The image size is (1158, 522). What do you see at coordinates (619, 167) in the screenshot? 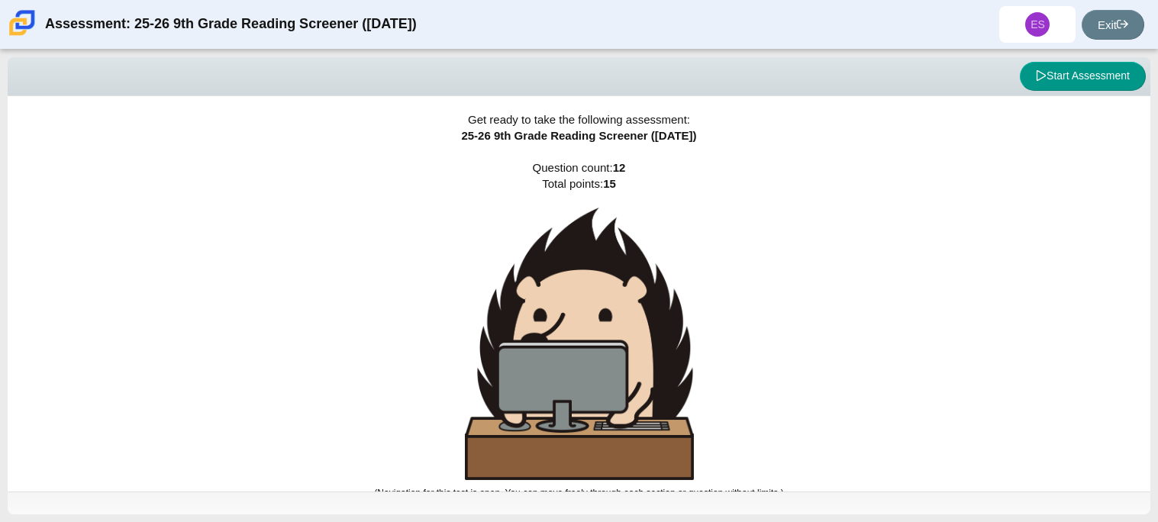
I see `b: 12` at bounding box center [619, 167].